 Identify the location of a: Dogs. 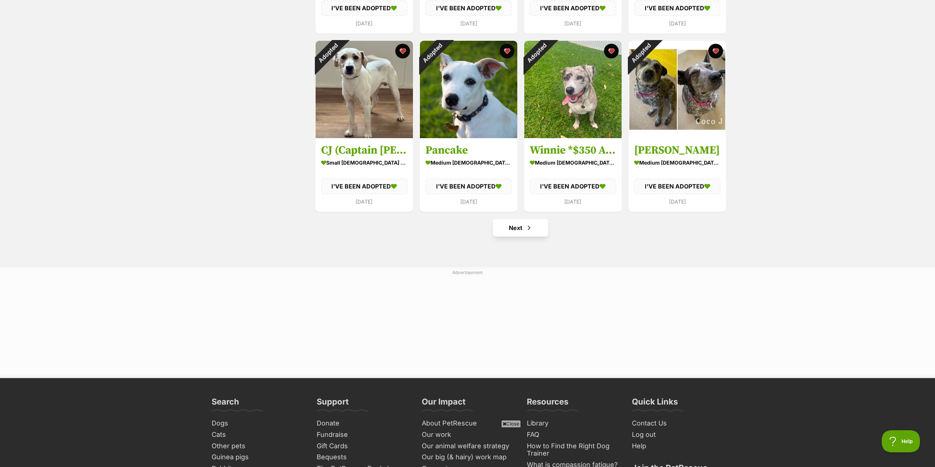
(257, 423).